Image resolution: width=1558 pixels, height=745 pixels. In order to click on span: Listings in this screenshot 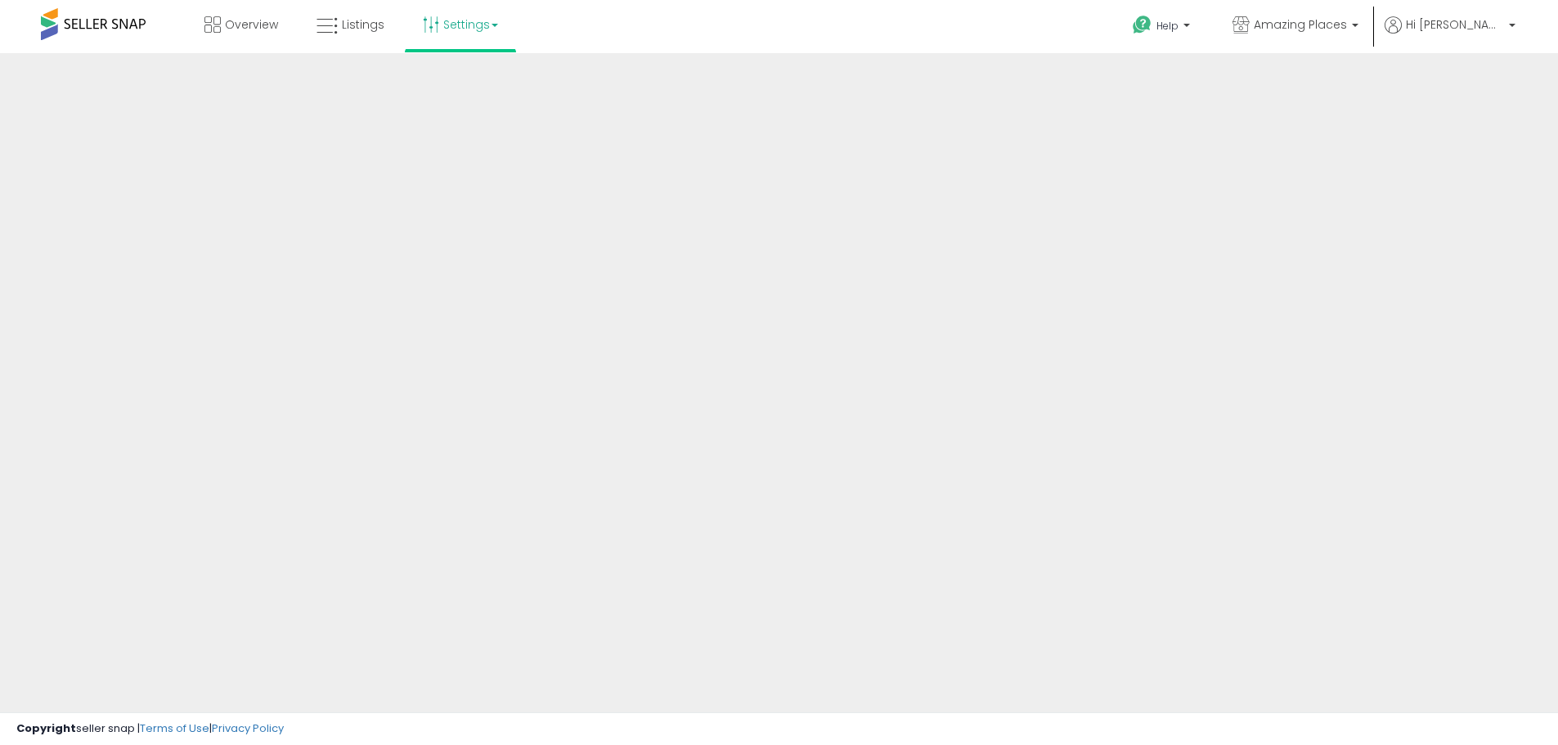, I will do `click(363, 25)`.